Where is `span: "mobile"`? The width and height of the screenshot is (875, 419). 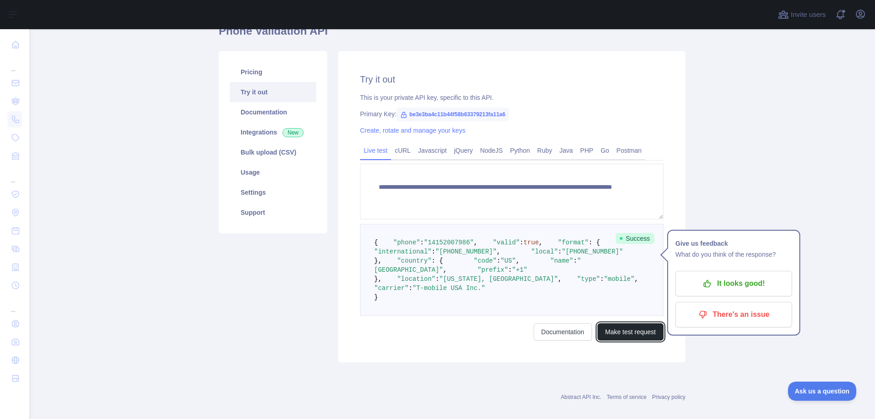 span: "mobile" is located at coordinates (619, 279).